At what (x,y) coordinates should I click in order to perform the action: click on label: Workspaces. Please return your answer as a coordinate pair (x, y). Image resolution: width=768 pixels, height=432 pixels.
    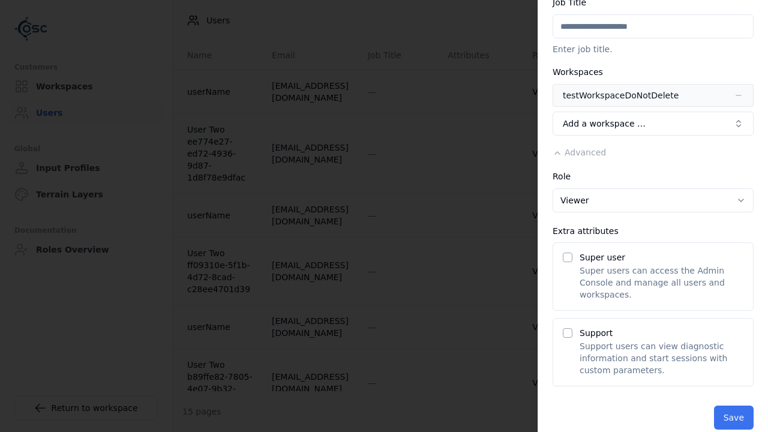
    Looking at the image, I should click on (578, 72).